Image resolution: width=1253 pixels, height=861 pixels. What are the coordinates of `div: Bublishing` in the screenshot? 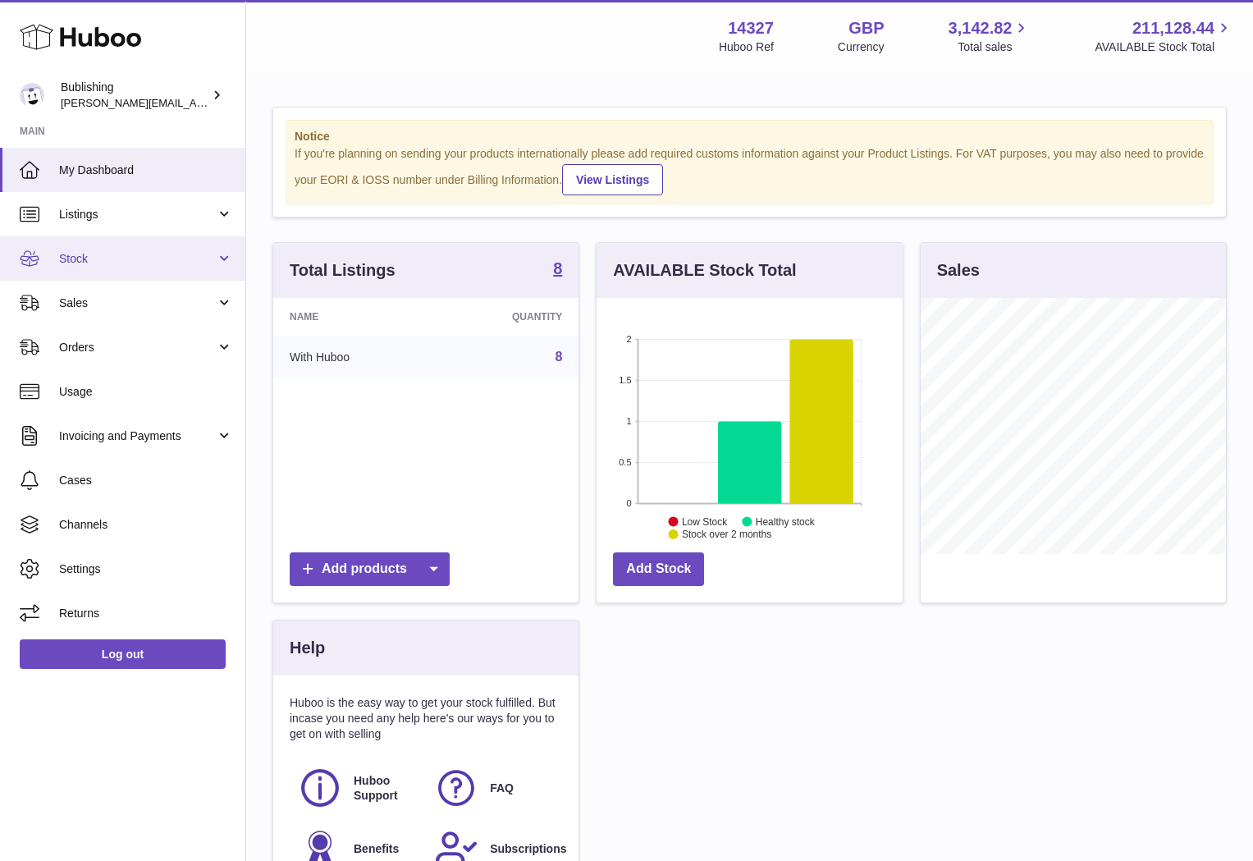 It's located at (135, 95).